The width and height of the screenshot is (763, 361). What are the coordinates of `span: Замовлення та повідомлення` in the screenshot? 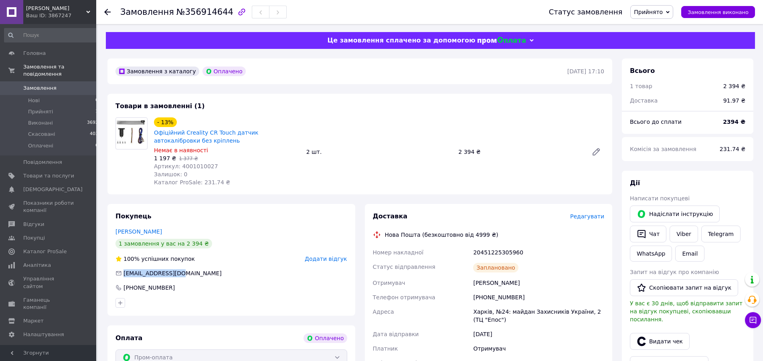 It's located at (60, 71).